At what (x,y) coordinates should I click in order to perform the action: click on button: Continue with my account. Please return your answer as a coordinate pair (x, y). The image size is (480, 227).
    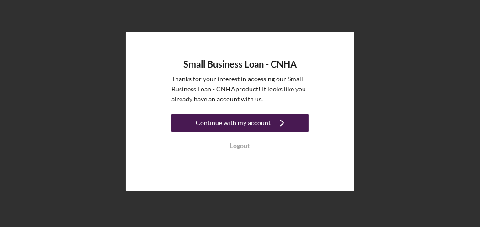
    Looking at the image, I should click on (240, 123).